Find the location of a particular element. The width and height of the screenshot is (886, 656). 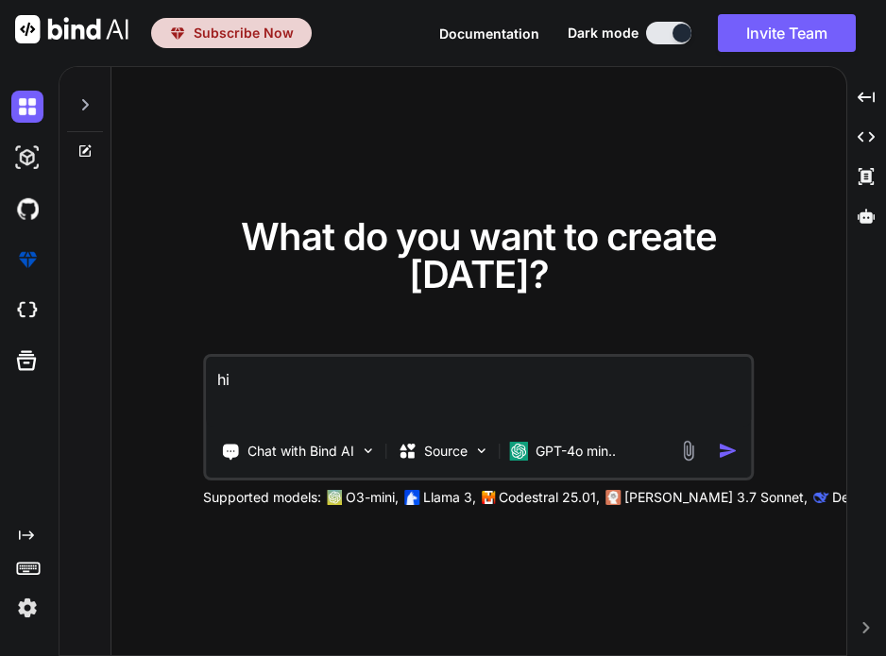

p: Source is located at coordinates (446, 451).